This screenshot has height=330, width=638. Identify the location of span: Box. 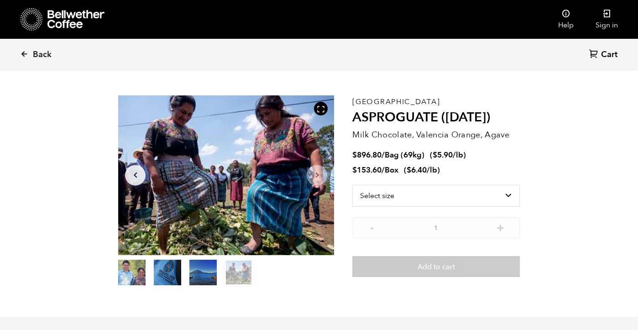
(392, 170).